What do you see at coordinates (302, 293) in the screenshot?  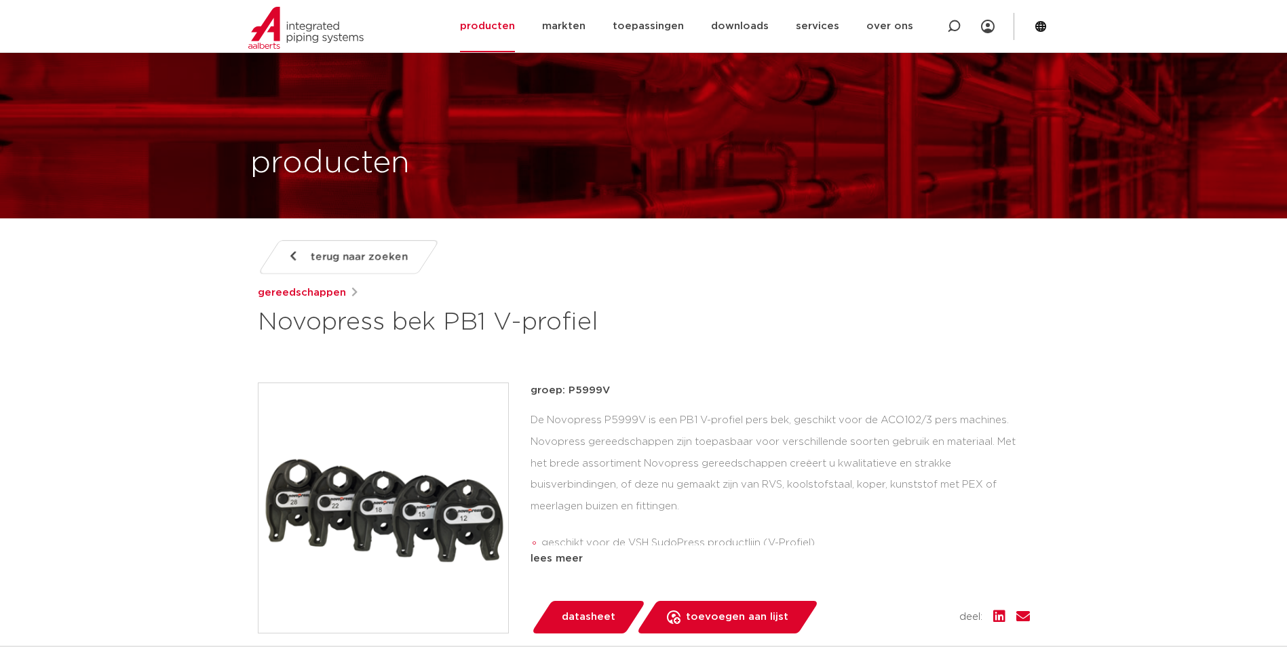 I see `a: gereedschappen` at bounding box center [302, 293].